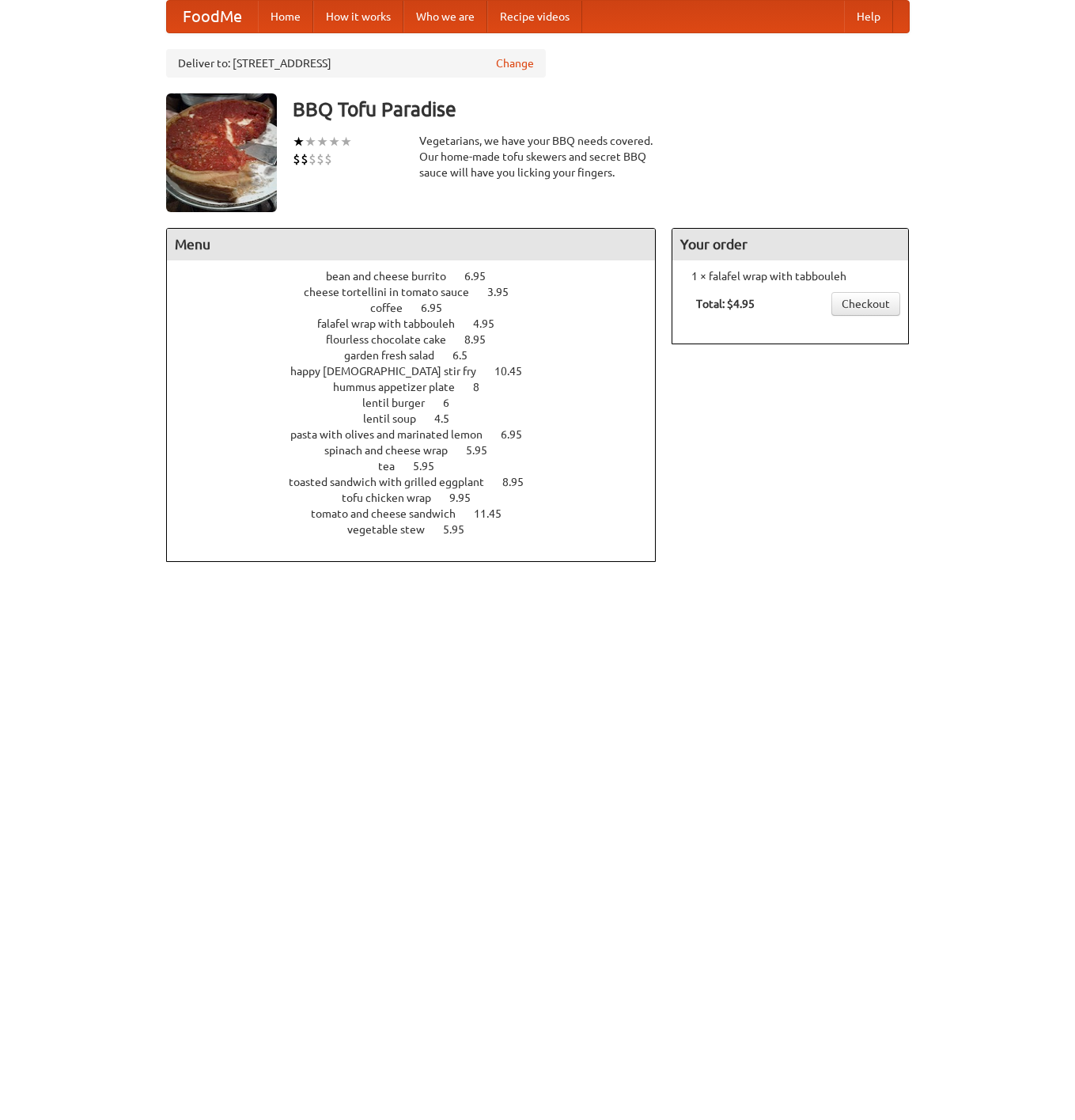 Image resolution: width=1075 pixels, height=1120 pixels. I want to click on span: 9.95, so click(467, 498).